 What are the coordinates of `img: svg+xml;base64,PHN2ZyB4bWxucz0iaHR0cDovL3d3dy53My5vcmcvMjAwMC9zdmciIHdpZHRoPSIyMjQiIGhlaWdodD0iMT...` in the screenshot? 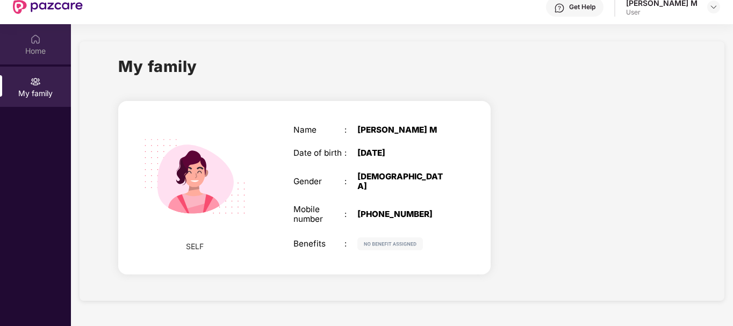 It's located at (194, 176).